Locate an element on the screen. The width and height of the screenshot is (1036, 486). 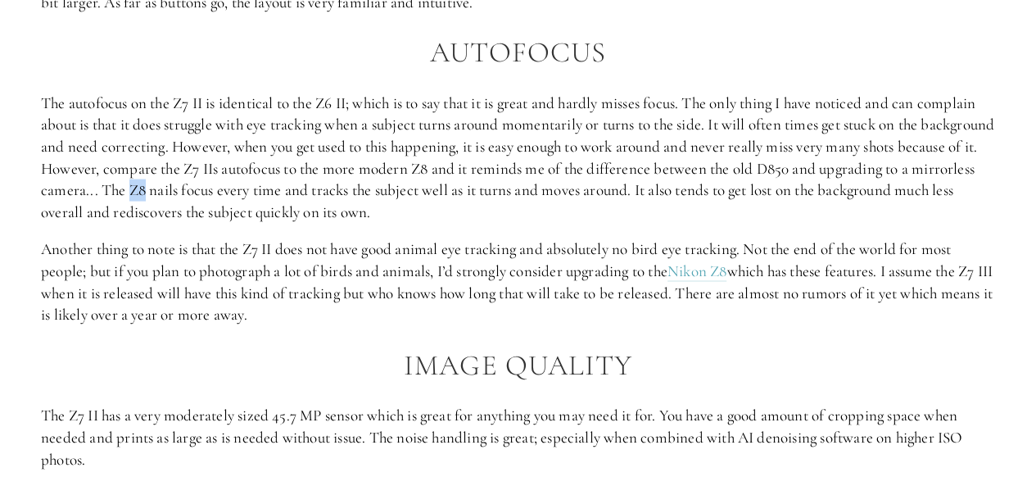
a: Nikon Z8 is located at coordinates (697, 271).